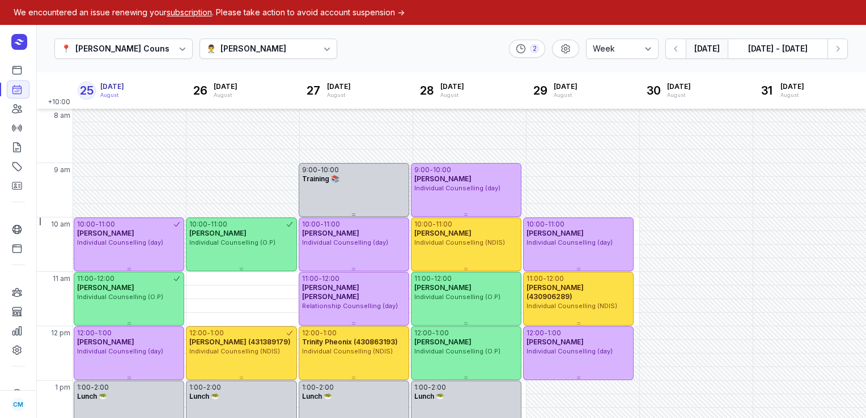 This screenshot has height=418, width=866. I want to click on span: 8 am, so click(62, 116).